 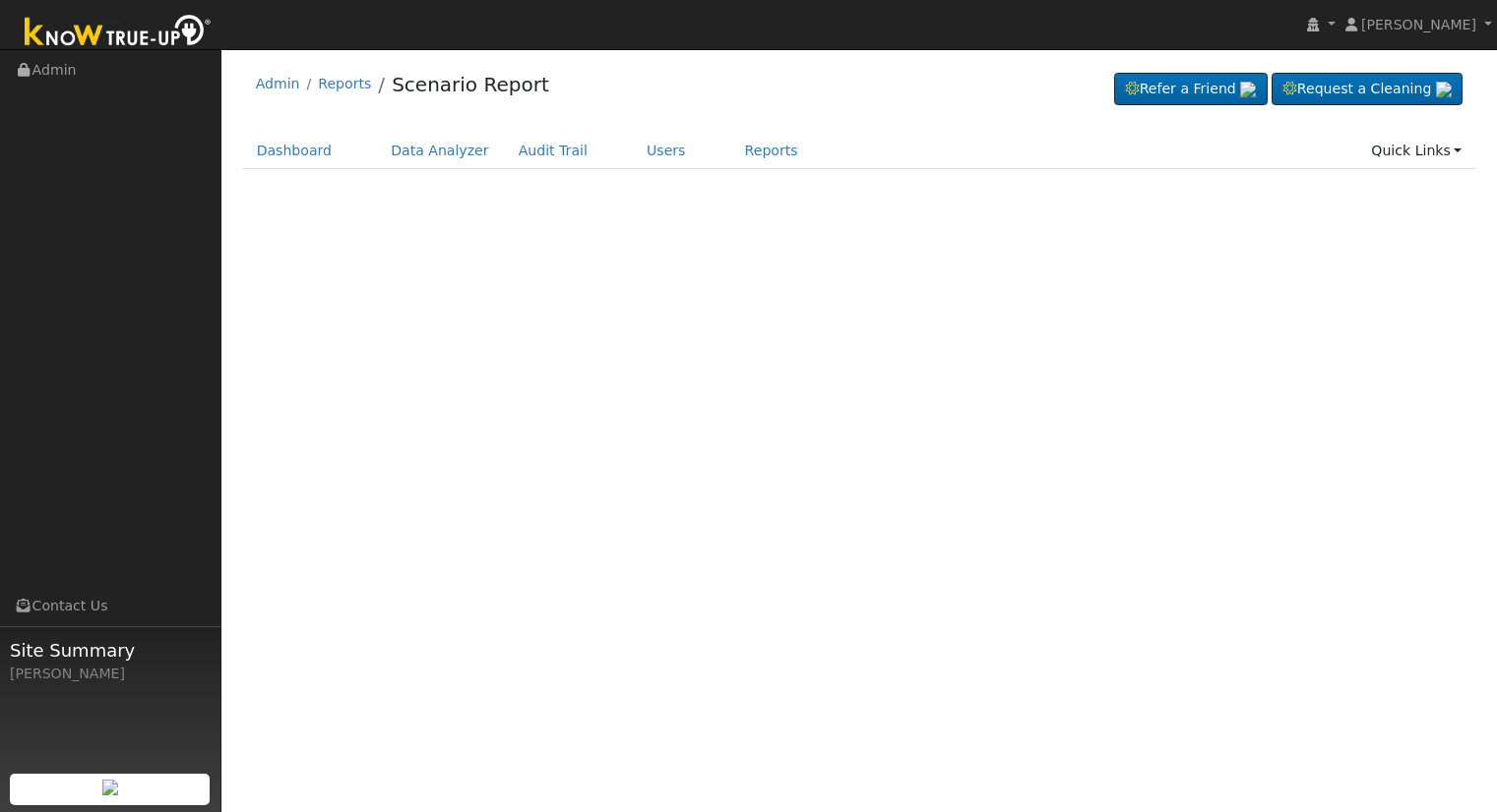 I want to click on span: Site Summary, so click(x=110, y=650).